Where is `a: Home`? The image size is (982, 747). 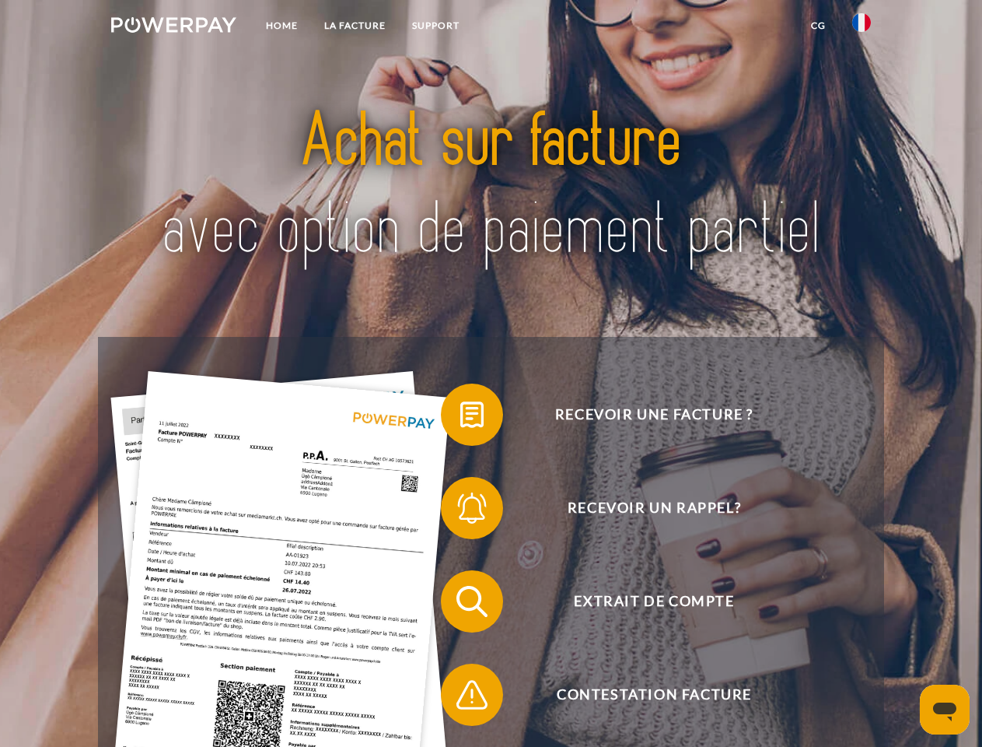
a: Home is located at coordinates (282, 26).